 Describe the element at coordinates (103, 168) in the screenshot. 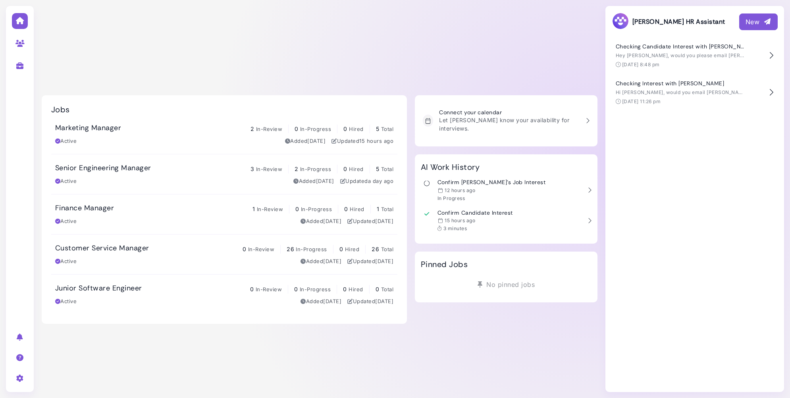

I see `h3: Senior Engineering Manager` at that location.